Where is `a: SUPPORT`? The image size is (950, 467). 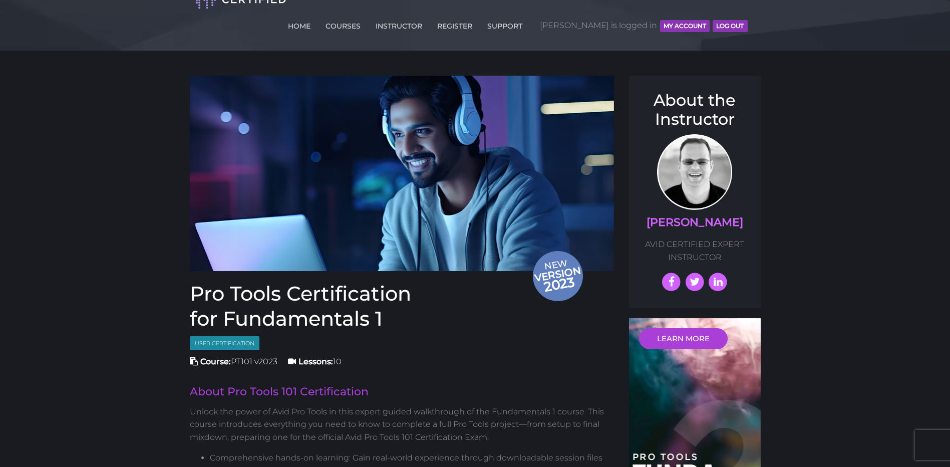 a: SUPPORT is located at coordinates (505, 24).